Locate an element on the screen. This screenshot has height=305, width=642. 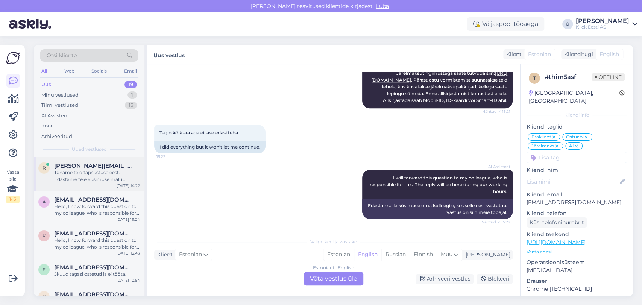
div: Arhiveeri vestlus is located at coordinates (444, 279).